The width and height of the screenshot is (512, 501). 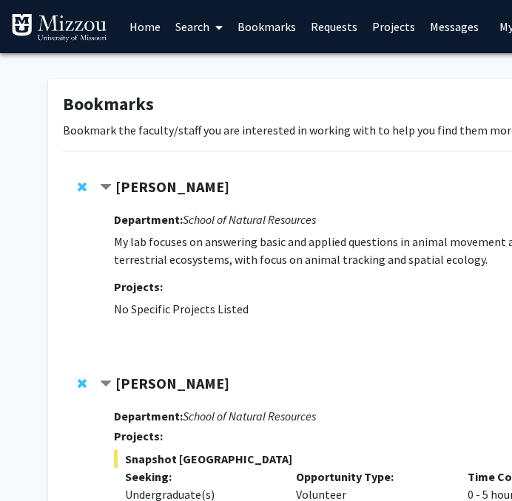 What do you see at coordinates (181, 309) in the screenshot?
I see `span: No Specific Projects Listed` at bounding box center [181, 309].